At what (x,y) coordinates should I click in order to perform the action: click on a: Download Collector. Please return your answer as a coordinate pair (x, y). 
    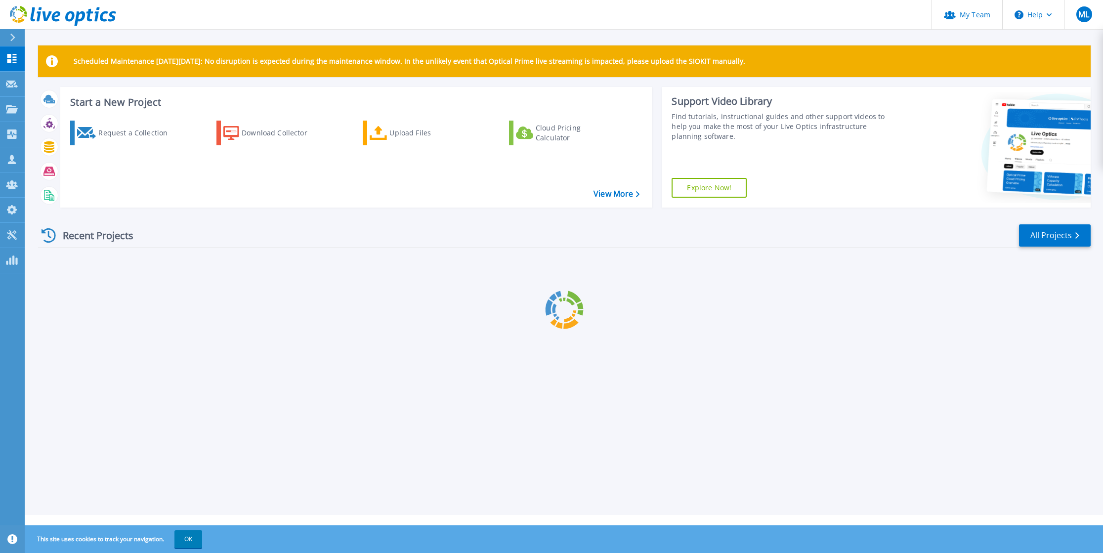
    Looking at the image, I should click on (271, 133).